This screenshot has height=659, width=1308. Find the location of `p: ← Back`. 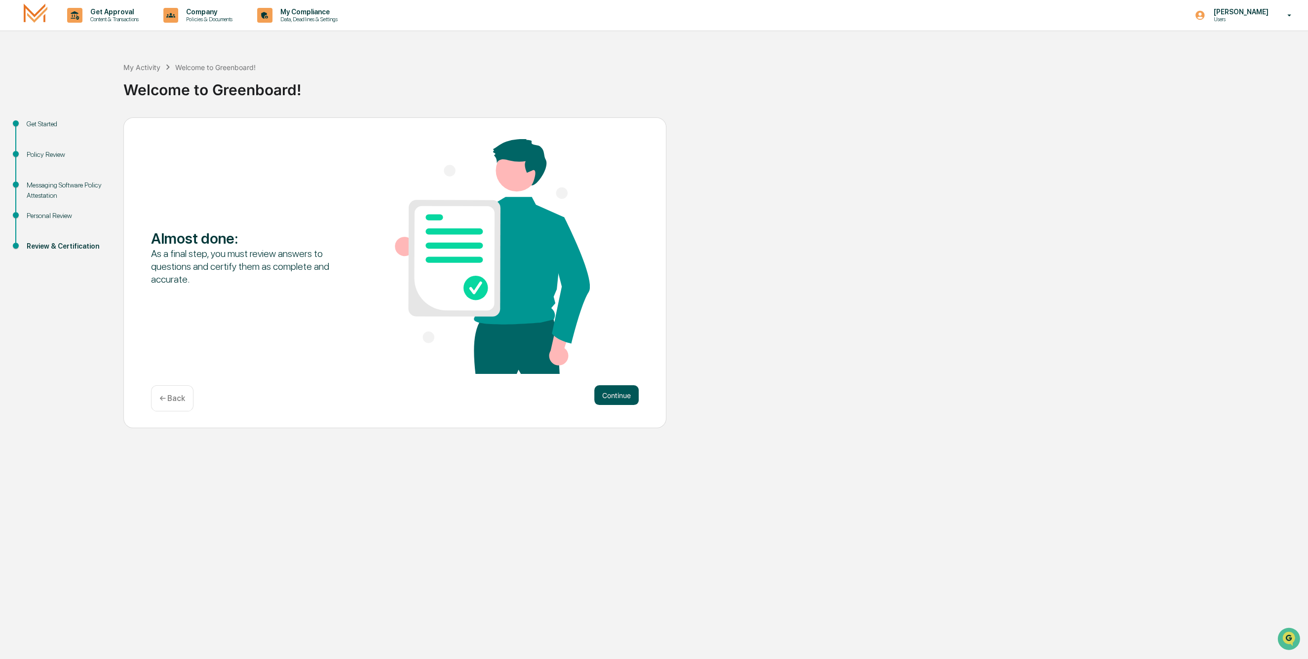

p: ← Back is located at coordinates (172, 398).